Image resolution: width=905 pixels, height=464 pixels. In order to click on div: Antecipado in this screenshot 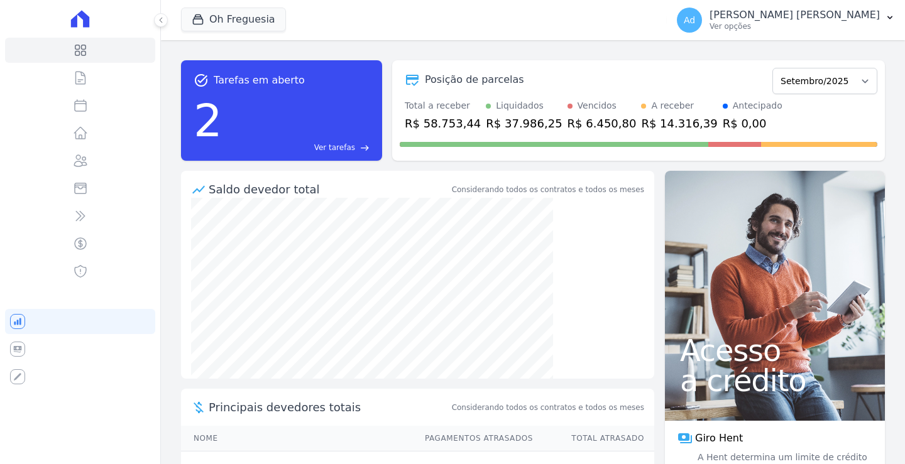, I will do `click(757, 106)`.